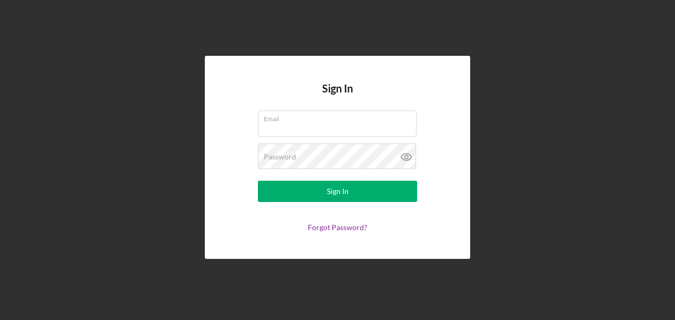 Image resolution: width=675 pixels, height=320 pixels. I want to click on div: Sign In, so click(338, 191).